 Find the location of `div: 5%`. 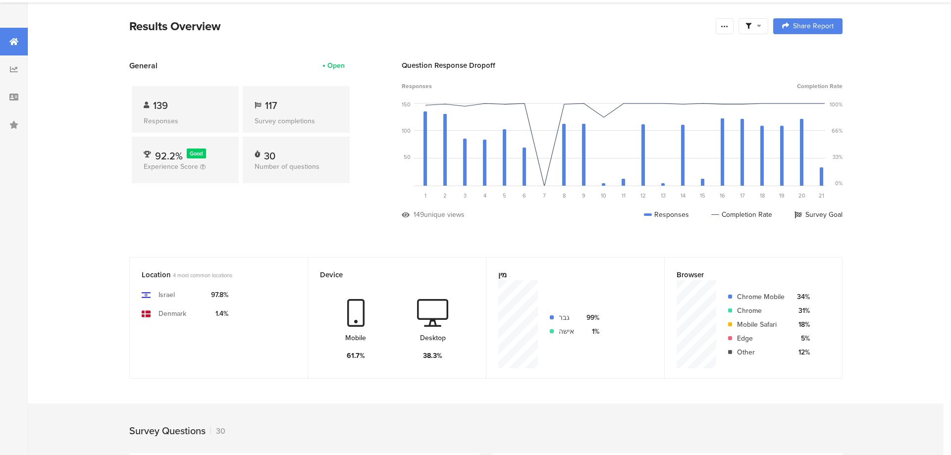

div: 5% is located at coordinates (801, 338).